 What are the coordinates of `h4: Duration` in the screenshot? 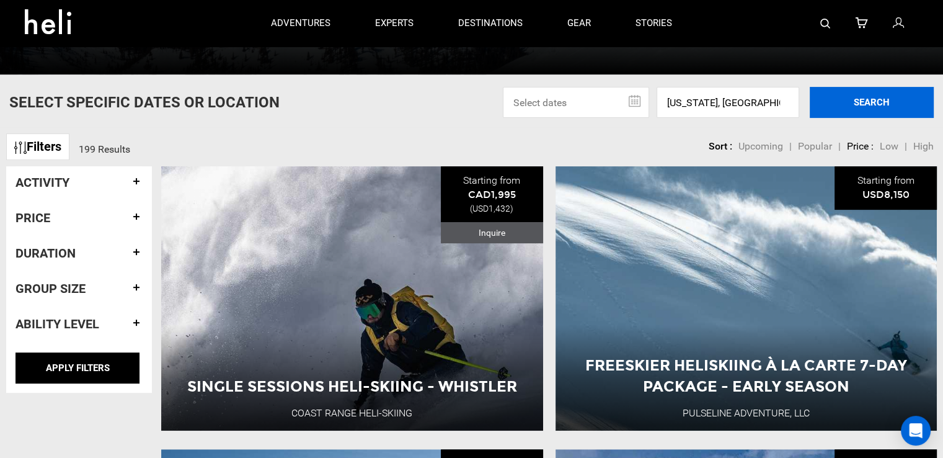 It's located at (79, 253).